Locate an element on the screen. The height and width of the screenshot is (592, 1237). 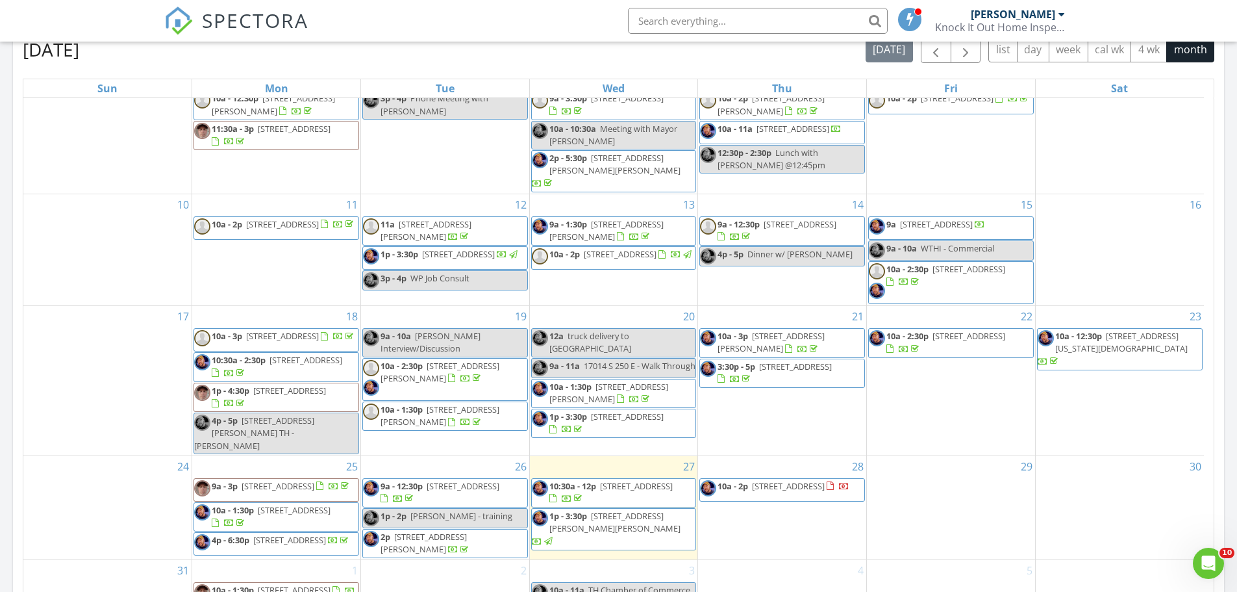
a: Saturday is located at coordinates (1120, 88).